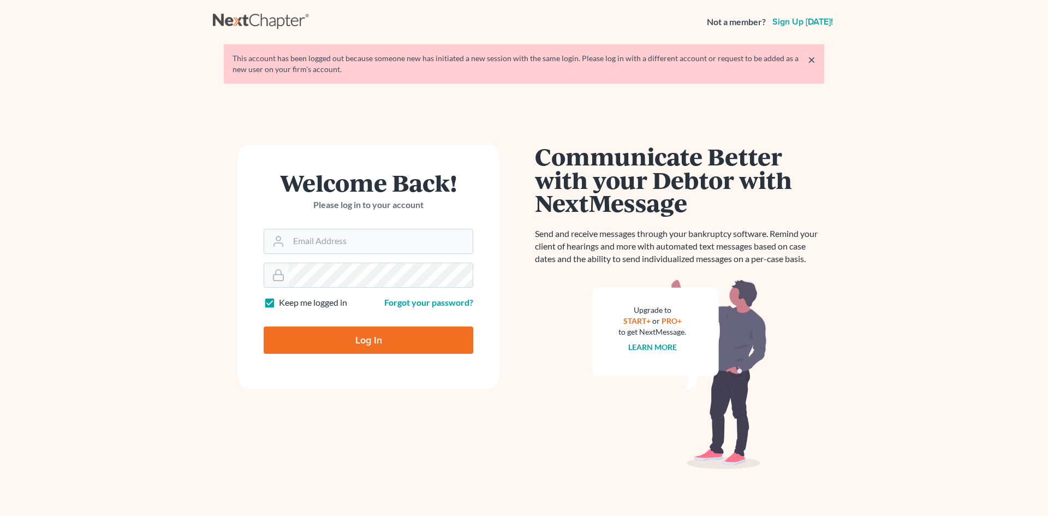 The width and height of the screenshot is (1048, 516). Describe the element at coordinates (652, 310) in the screenshot. I see `div: Upgrade to` at that location.